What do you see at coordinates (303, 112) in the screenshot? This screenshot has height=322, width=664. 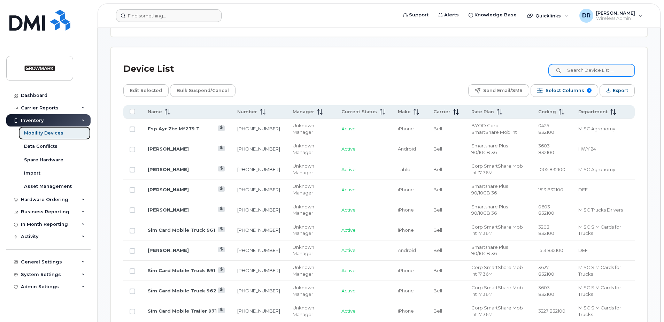 I see `span: Manager` at bounding box center [303, 112].